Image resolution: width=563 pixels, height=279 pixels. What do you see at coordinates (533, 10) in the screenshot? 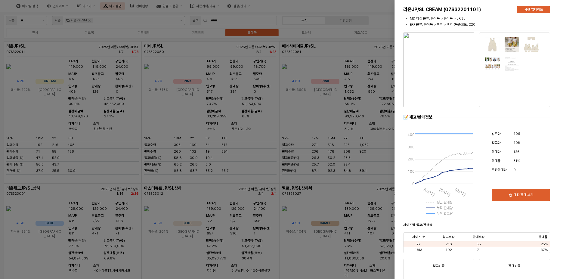
I see `p: 사진 업데이트` at bounding box center [533, 10].